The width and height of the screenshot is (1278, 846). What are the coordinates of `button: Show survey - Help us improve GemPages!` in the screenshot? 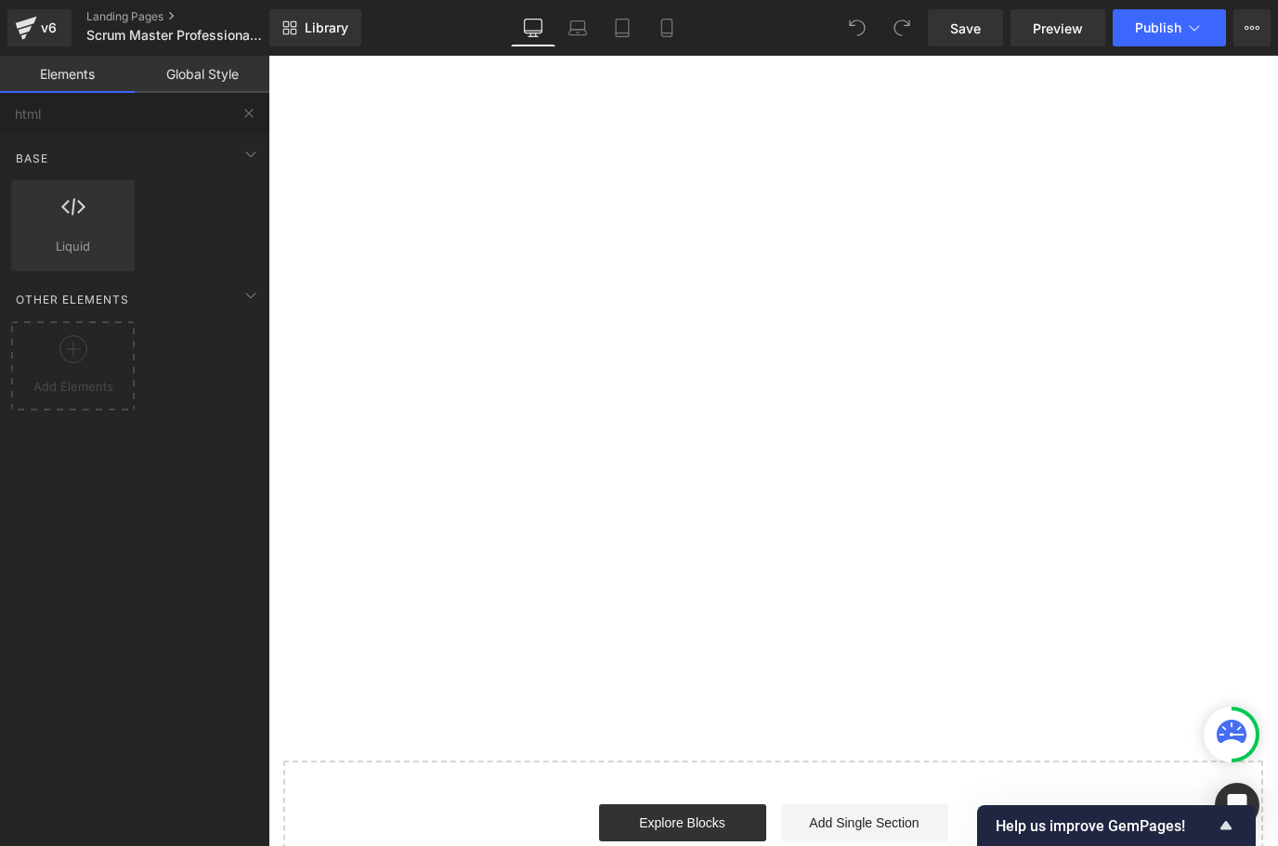 It's located at (1116, 825).